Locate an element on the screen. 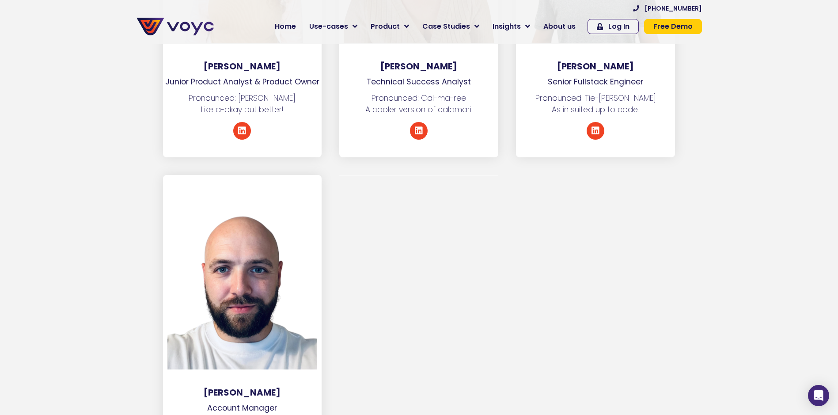  a: Product is located at coordinates (390, 27).